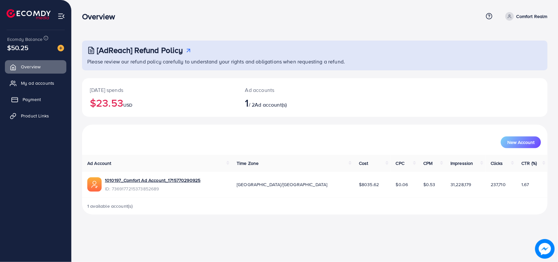  What do you see at coordinates (296, 90) in the screenshot?
I see `p: Ad accounts` at bounding box center [296, 90].